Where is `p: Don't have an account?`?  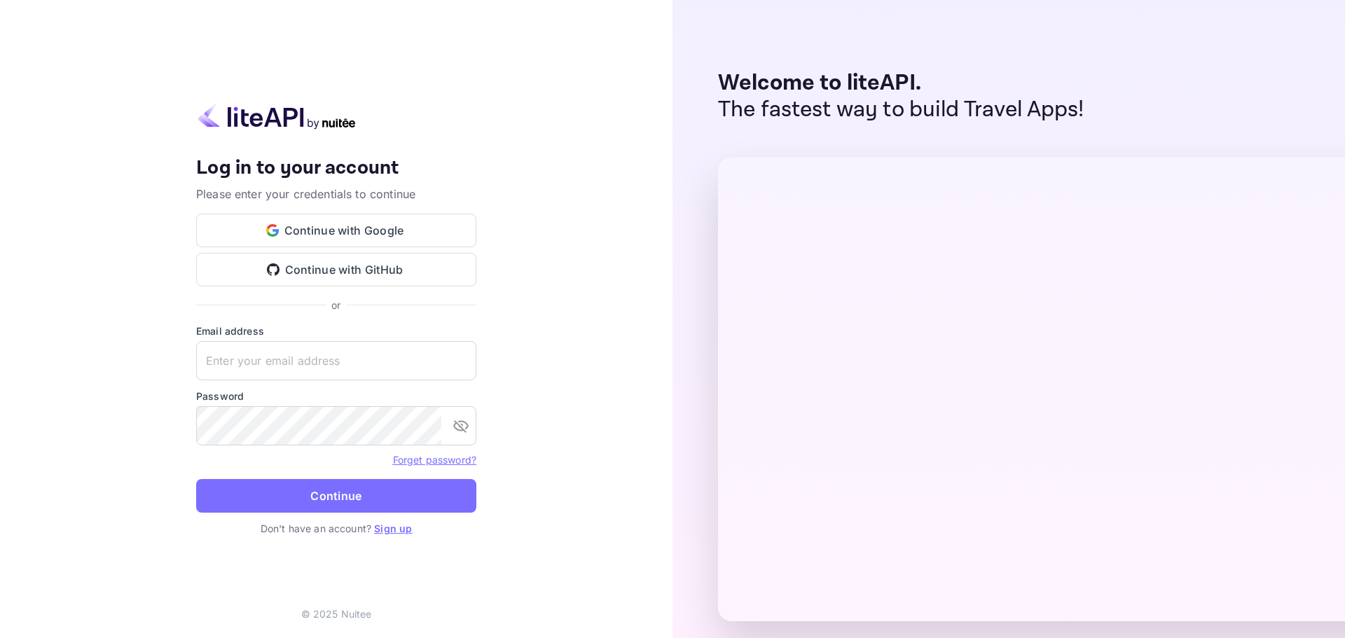
p: Don't have an account? is located at coordinates (336, 528).